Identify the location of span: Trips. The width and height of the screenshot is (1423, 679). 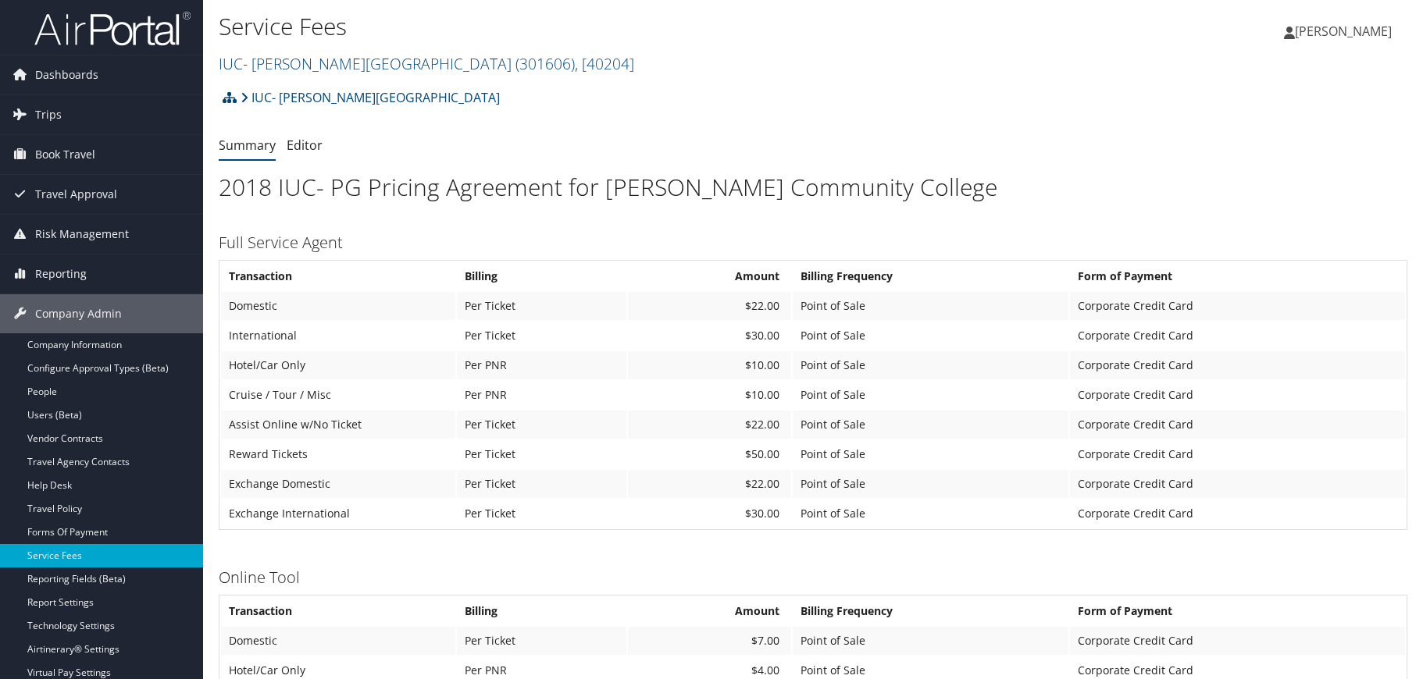
(48, 115).